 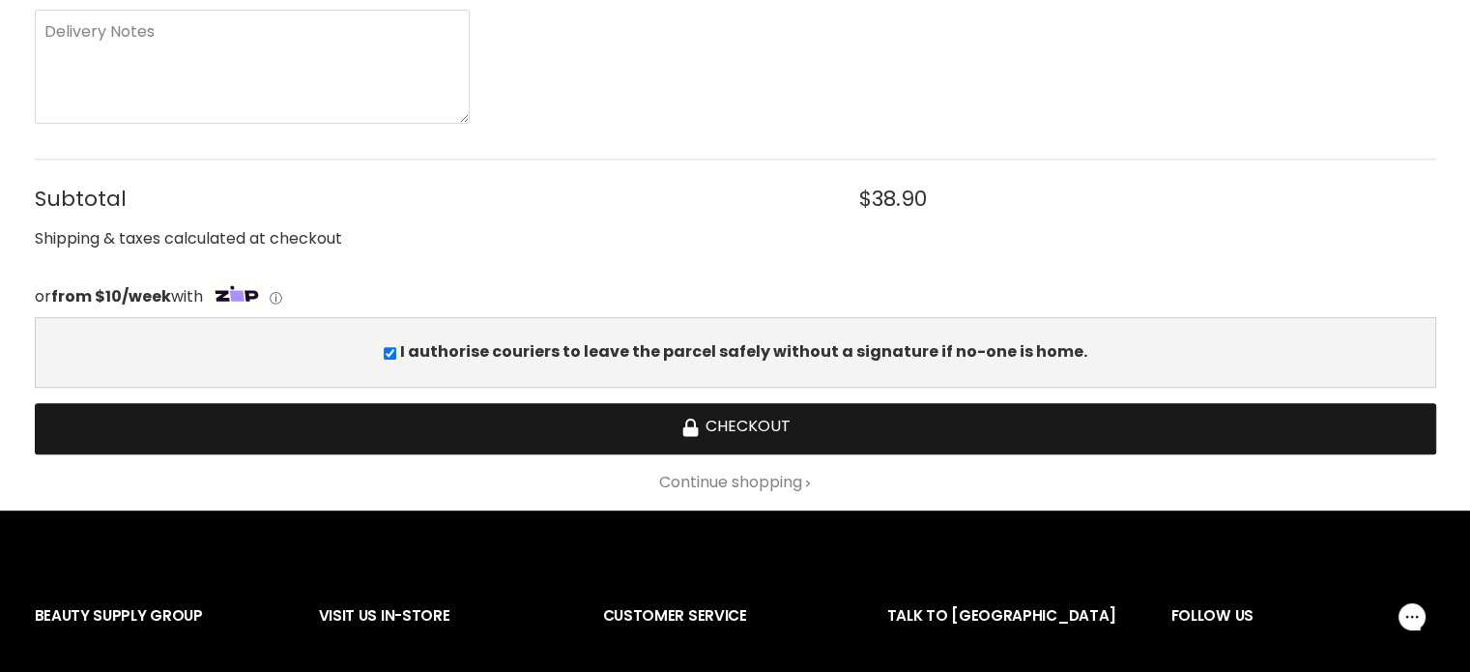 What do you see at coordinates (426, 198) in the screenshot?
I see `span: Subtotal` at bounding box center [426, 198].